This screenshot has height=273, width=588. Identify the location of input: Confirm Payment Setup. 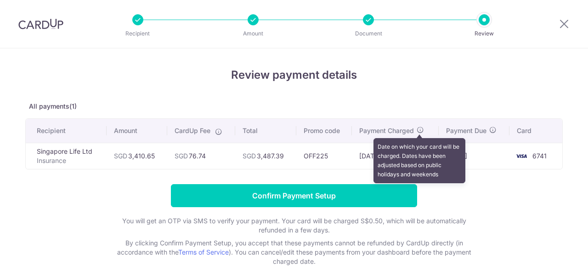
(294, 195).